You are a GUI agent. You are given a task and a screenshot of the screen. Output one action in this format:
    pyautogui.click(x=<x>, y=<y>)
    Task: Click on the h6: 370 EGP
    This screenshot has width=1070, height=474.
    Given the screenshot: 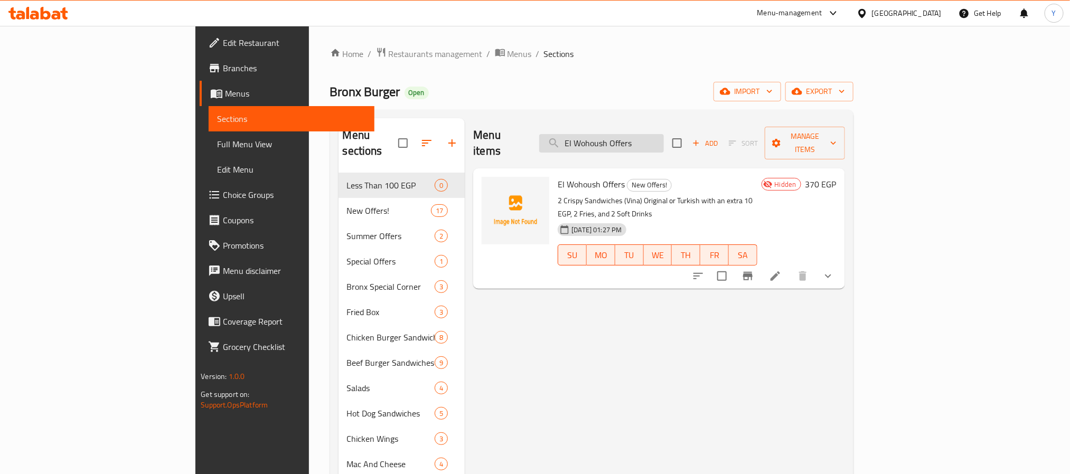 What is the action you would take?
    pyautogui.click(x=820, y=184)
    